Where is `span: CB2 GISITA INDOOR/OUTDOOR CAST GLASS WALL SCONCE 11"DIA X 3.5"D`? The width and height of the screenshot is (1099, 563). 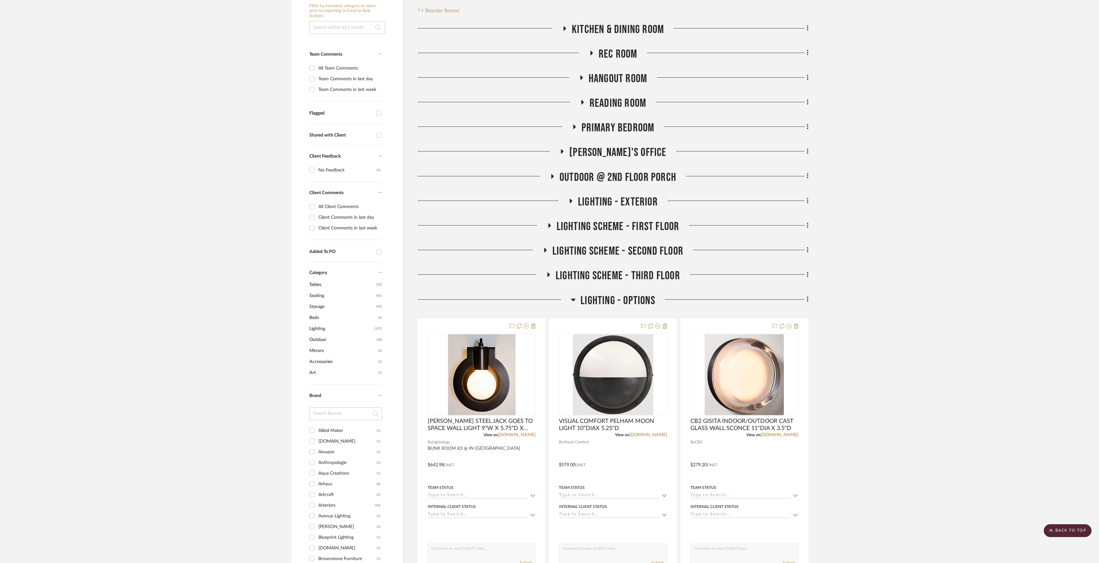 span: CB2 GISITA INDOOR/OUTDOOR CAST GLASS WALL SCONCE 11"DIA X 3.5"D is located at coordinates (745, 424).